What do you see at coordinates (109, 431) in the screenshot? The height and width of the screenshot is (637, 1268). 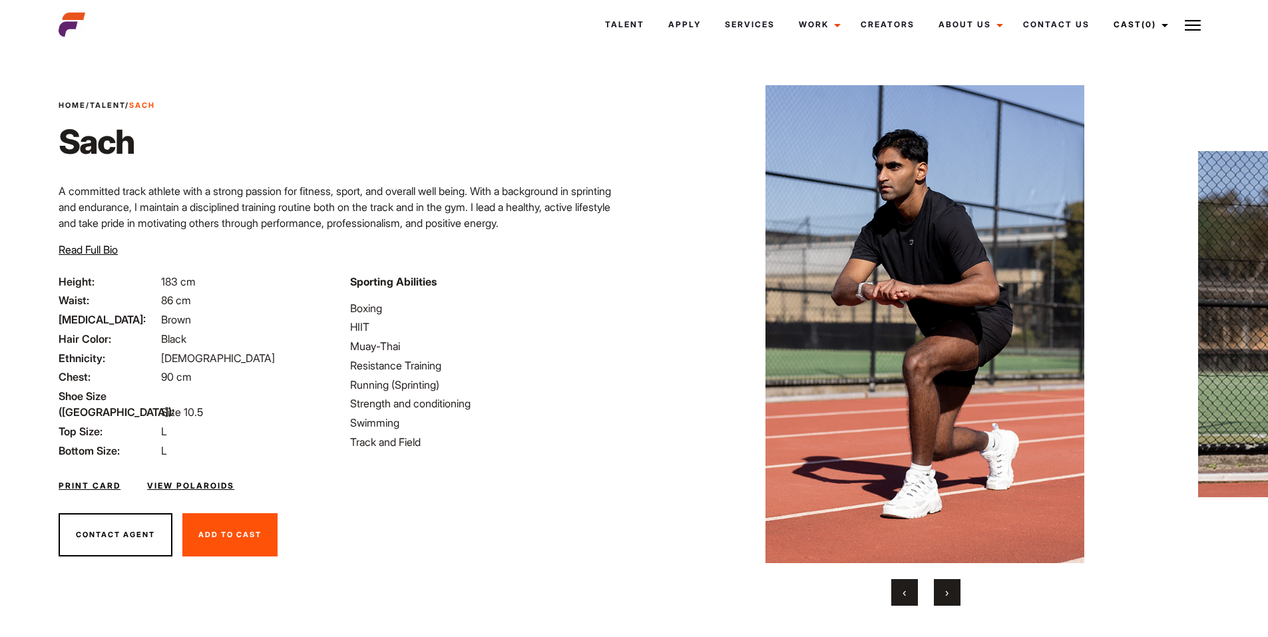 I see `span: Top Size:` at bounding box center [109, 431].